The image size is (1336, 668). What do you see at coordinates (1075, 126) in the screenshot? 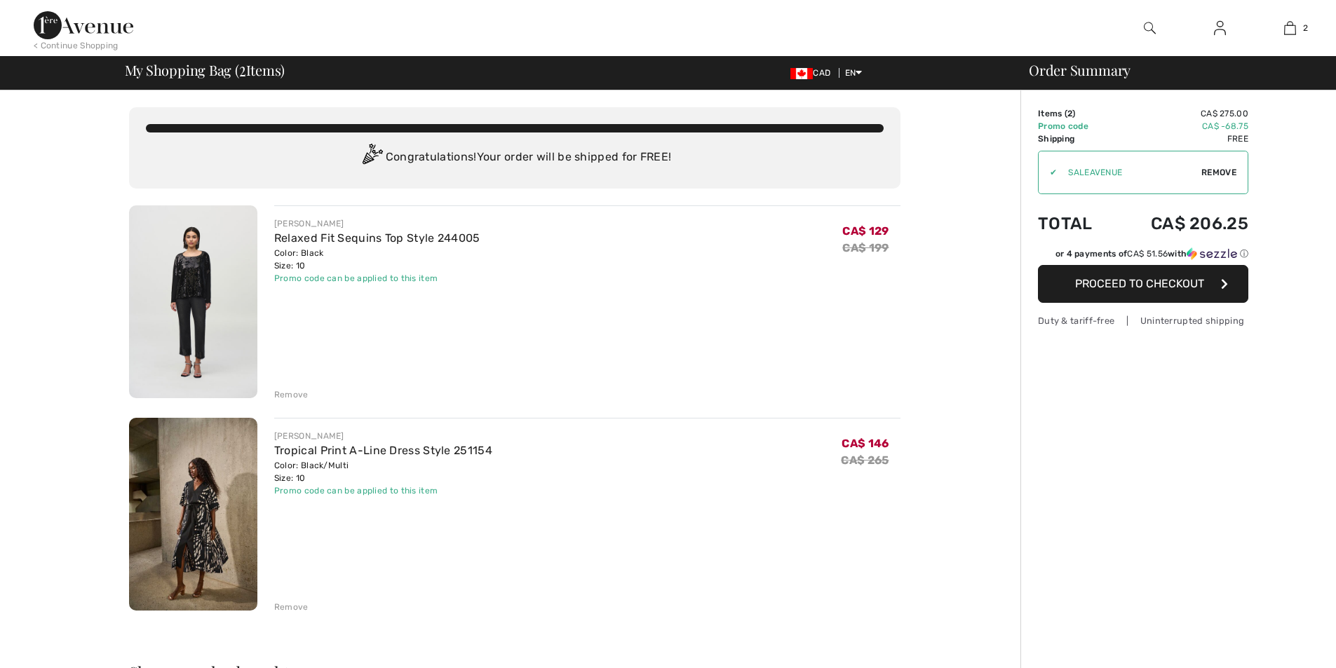
I see `td: Promo code` at bounding box center [1075, 126].